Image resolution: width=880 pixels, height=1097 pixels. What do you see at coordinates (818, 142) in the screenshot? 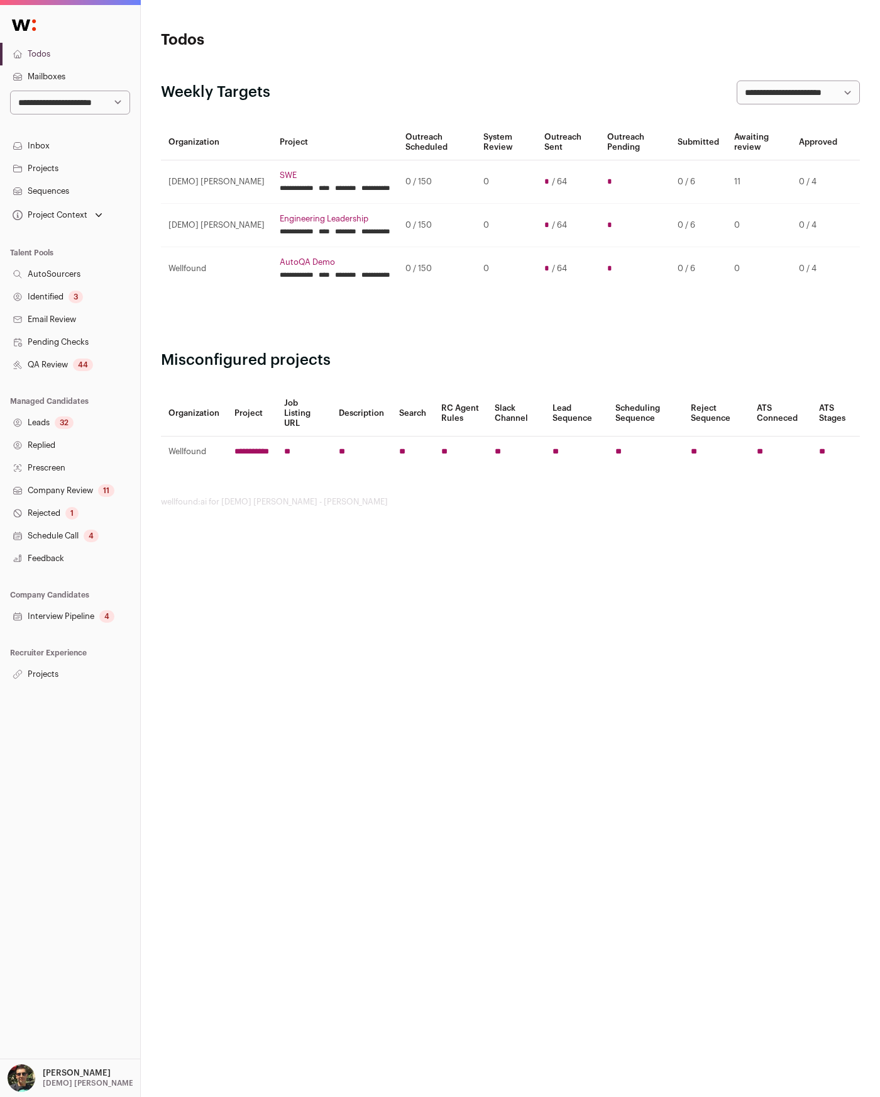
I see `th: Approved` at bounding box center [818, 142].